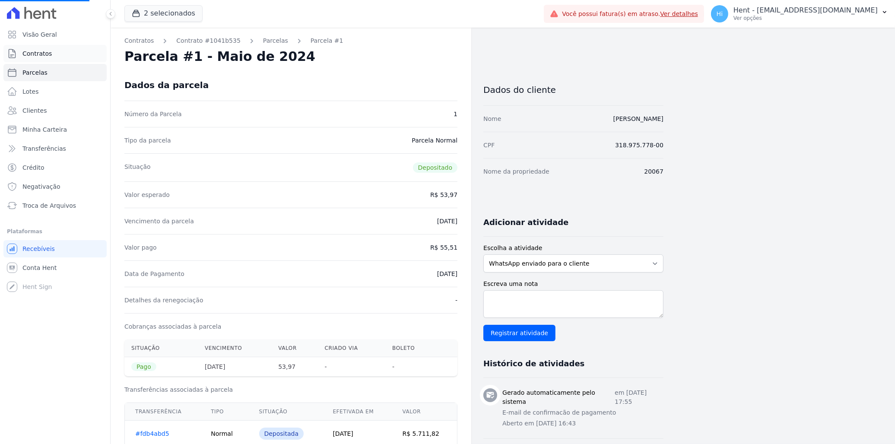  What do you see at coordinates (37, 54) in the screenshot?
I see `span: Contratos` at bounding box center [37, 54].